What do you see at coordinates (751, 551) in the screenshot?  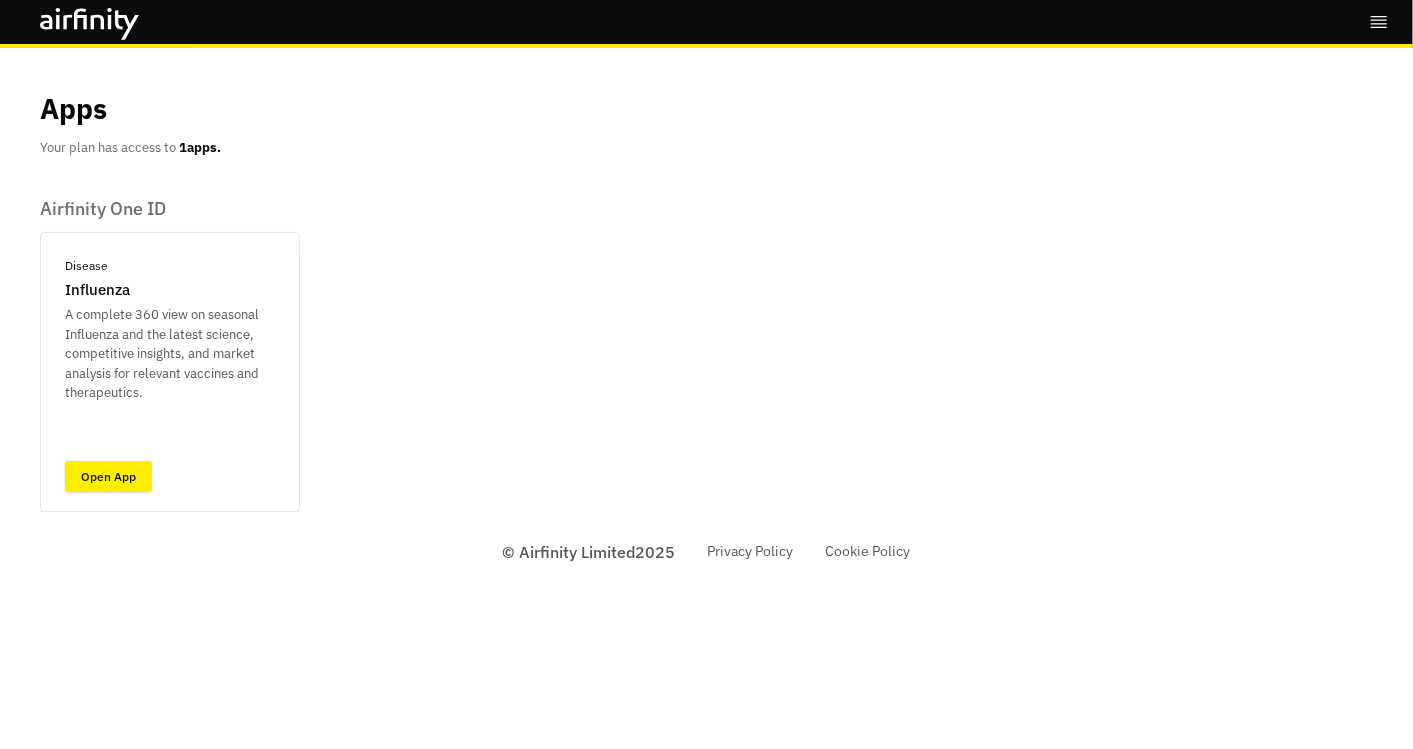 I see `a: Privacy Policy` at bounding box center [751, 551].